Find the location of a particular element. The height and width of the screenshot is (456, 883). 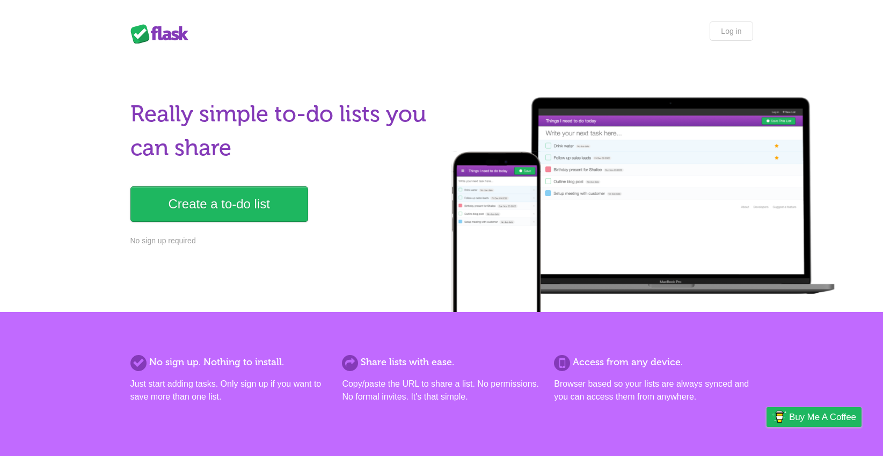

img: Buy me a coffee is located at coordinates (779, 416).